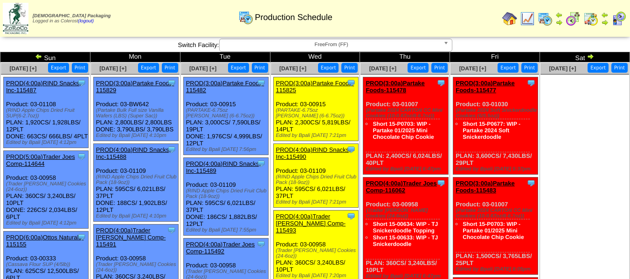 This screenshot has width=630, height=279. What do you see at coordinates (15, 18) in the screenshot?
I see `img: zoroco-logo-small.webp` at bounding box center [15, 18].